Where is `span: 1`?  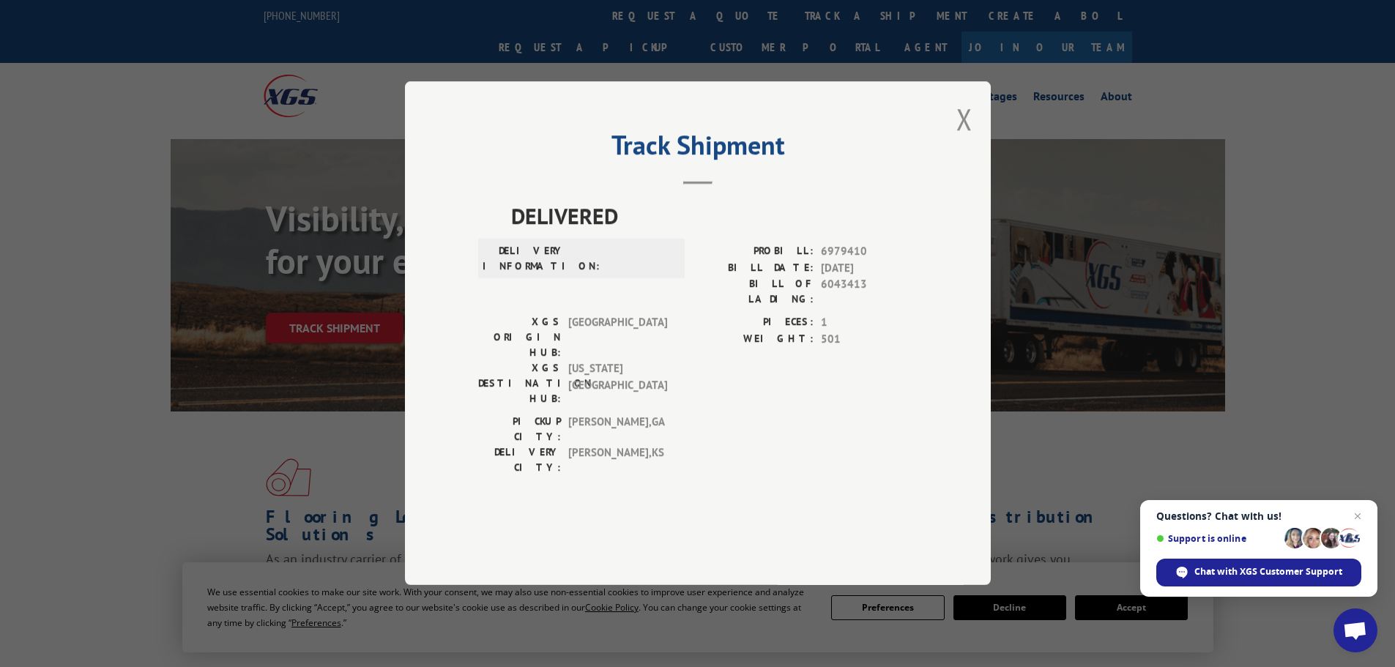 span: 1 is located at coordinates (869, 323).